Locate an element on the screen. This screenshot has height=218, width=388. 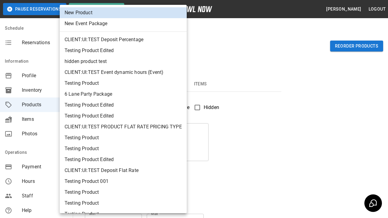
li: 6 Lane Party Package is located at coordinates (123, 94).